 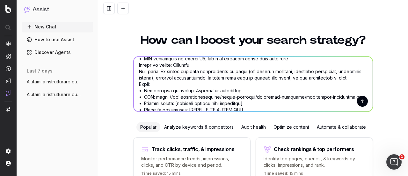 I want to click on button: Aiutami a ristrutturare questa Domanda F, so click(x=57, y=82).